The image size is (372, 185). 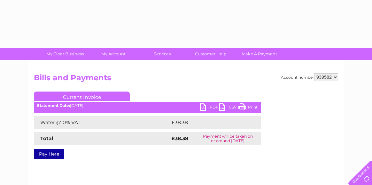 I want to click on a: PDF, so click(x=210, y=108).